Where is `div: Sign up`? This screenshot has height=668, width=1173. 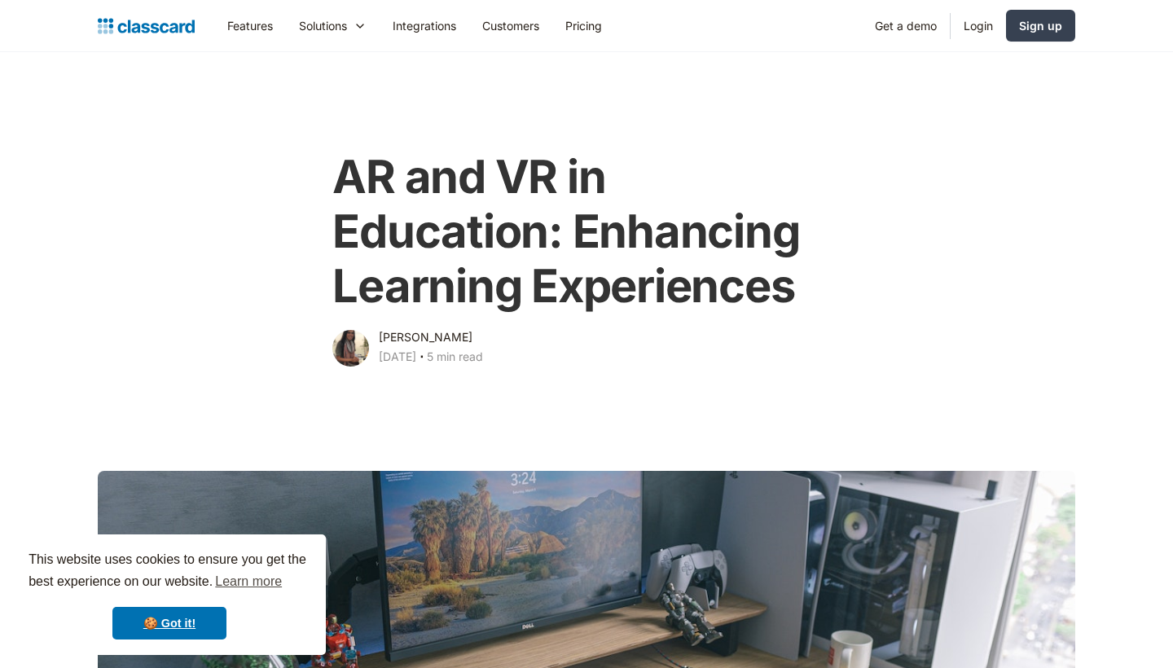
div: Sign up is located at coordinates (1040, 25).